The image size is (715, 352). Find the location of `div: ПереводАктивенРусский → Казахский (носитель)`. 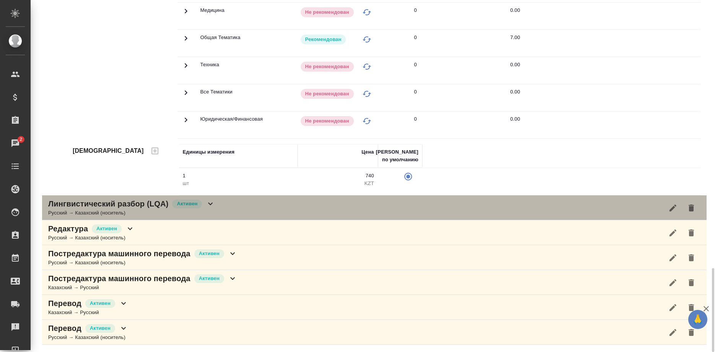

div: ПереводАктивенРусский → Казахский (носитель) is located at coordinates (374, 332).